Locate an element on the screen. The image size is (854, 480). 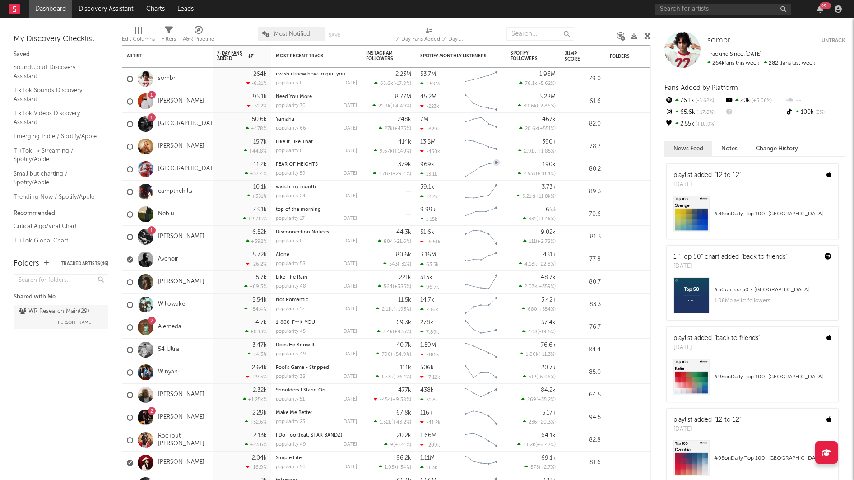
span: -17.8 % is located at coordinates (402, 84).